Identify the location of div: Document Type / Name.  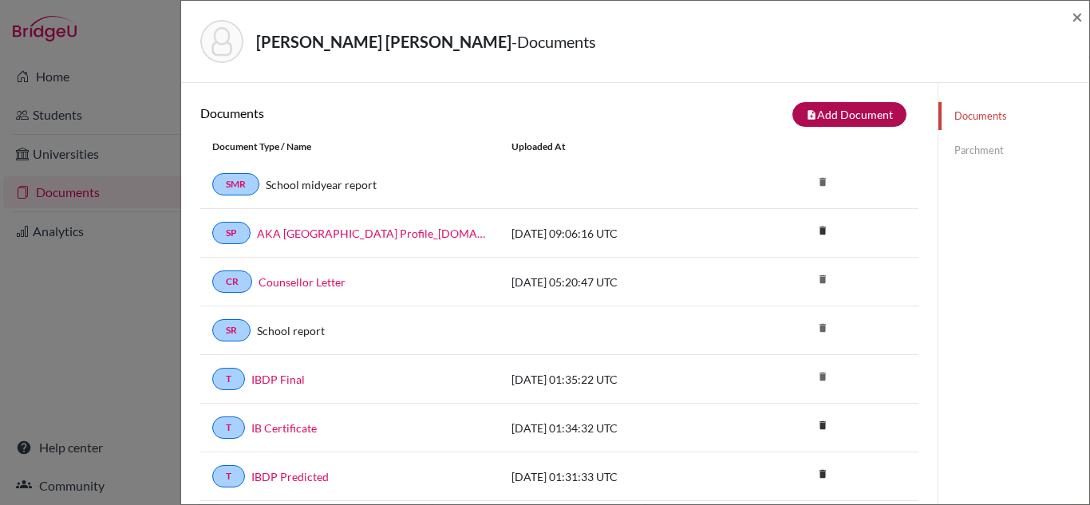
(350, 147).